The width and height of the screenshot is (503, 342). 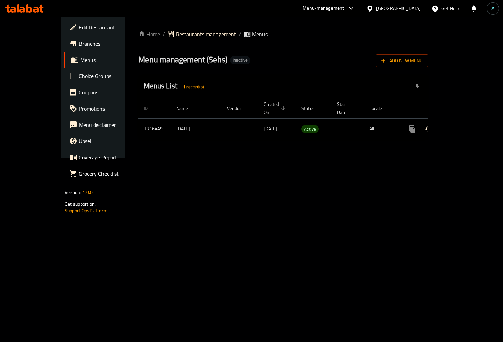 What do you see at coordinates (428, 129) in the screenshot?
I see `button: Change Status` at bounding box center [428, 129].